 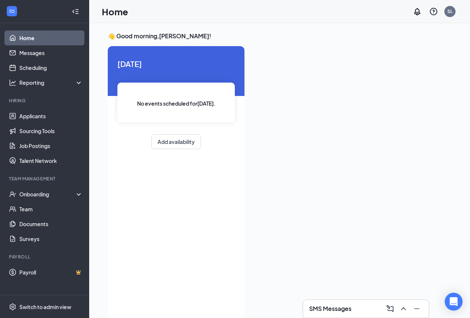 What do you see at coordinates (417, 12) in the screenshot?
I see `svg: Notifications` at bounding box center [417, 12].